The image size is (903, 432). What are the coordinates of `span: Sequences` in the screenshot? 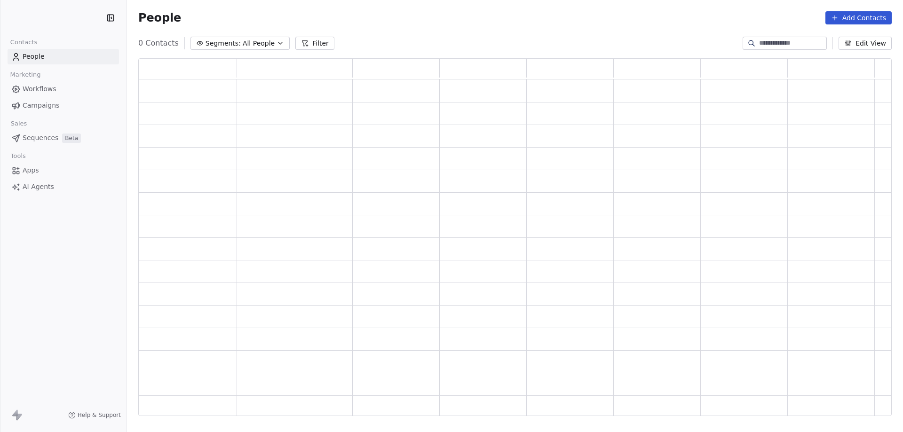 It's located at (40, 138).